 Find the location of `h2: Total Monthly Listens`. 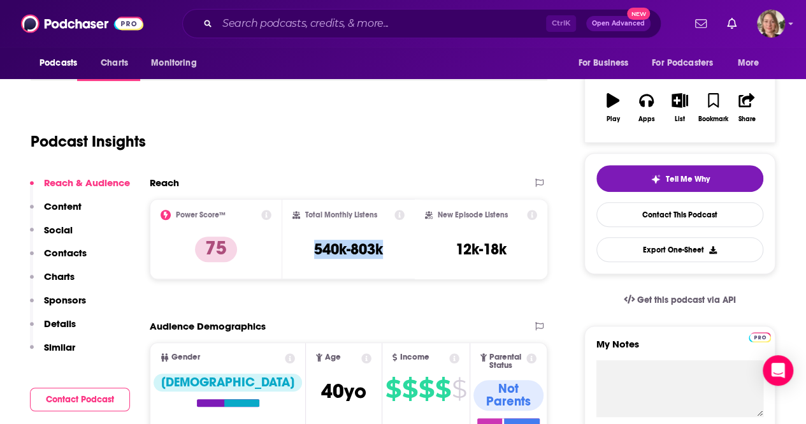

h2: Total Monthly Listens is located at coordinates (341, 215).